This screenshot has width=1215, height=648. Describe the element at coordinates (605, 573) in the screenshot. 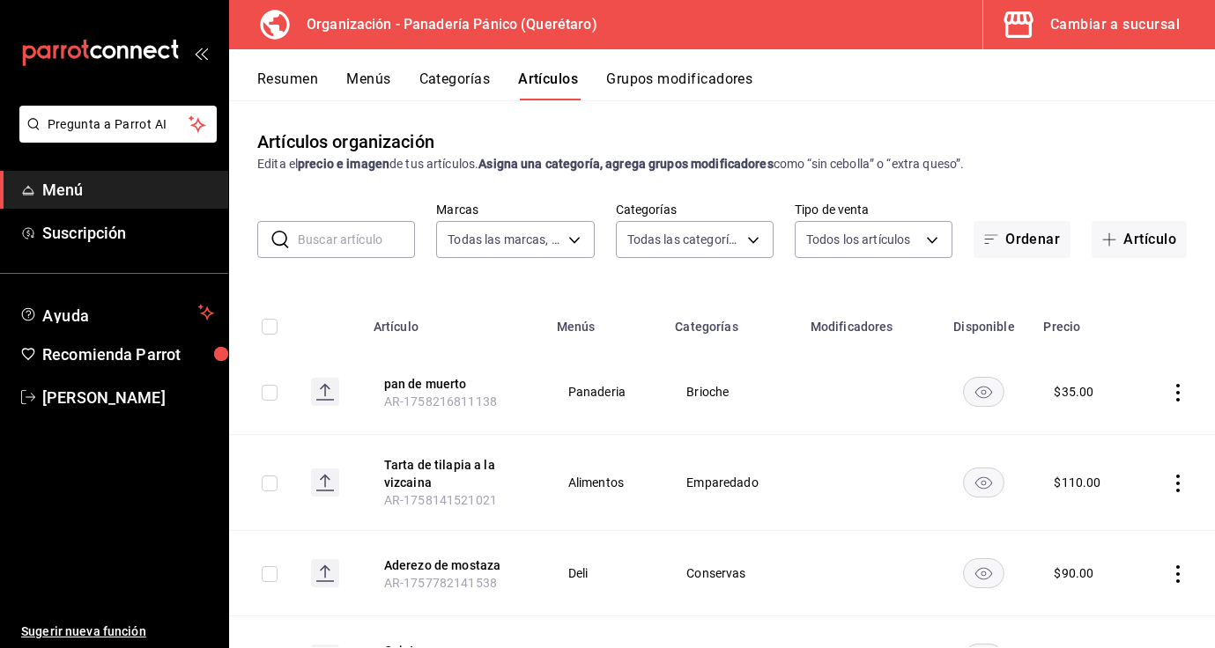

I see `span: Deli` at that location.